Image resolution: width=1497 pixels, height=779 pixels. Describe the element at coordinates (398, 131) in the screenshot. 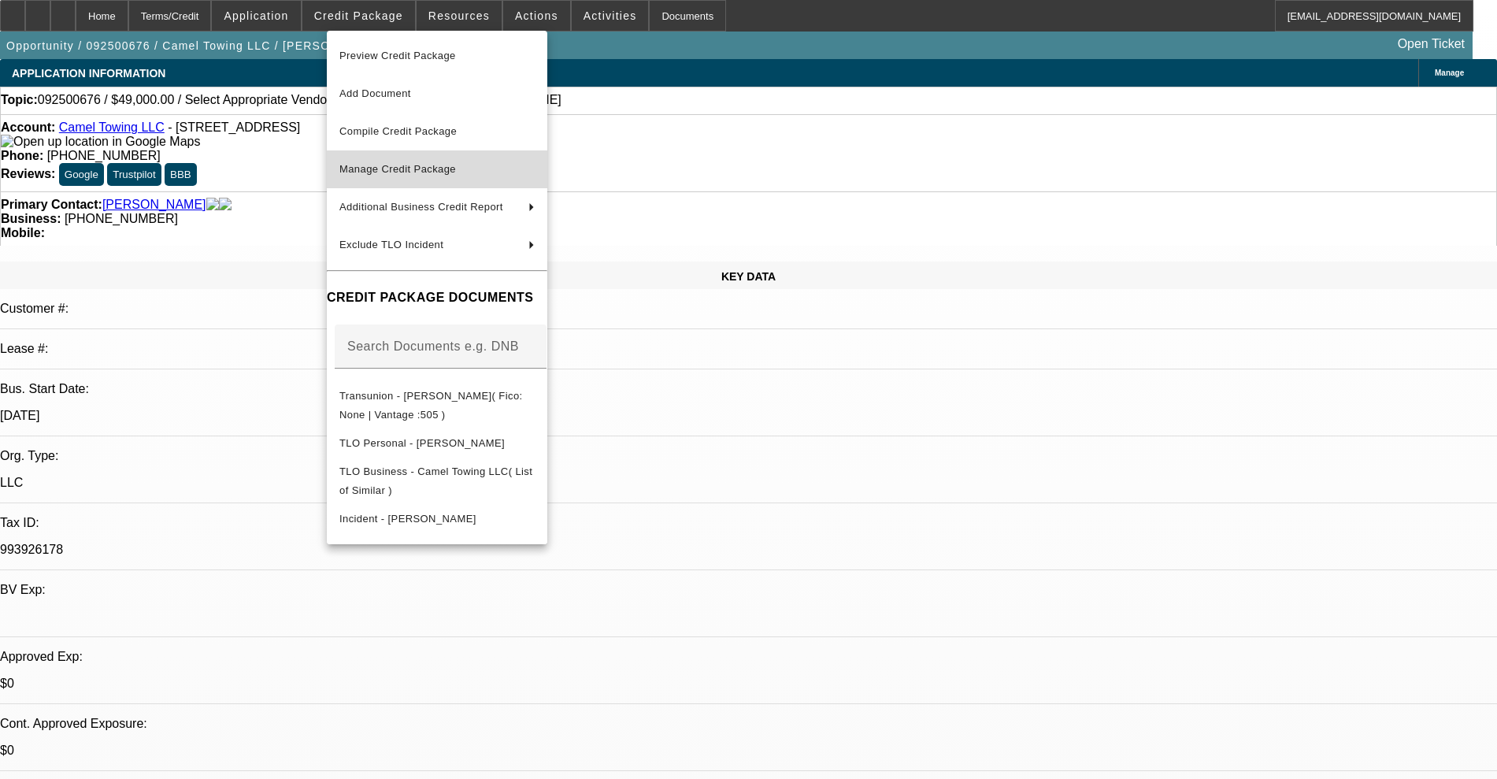

I see `span: Compile Credit Package` at that location.